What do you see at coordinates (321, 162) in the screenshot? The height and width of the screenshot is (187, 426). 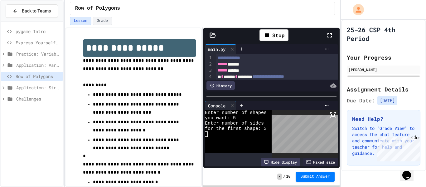 I see `div: Fixed size` at bounding box center [321, 162].